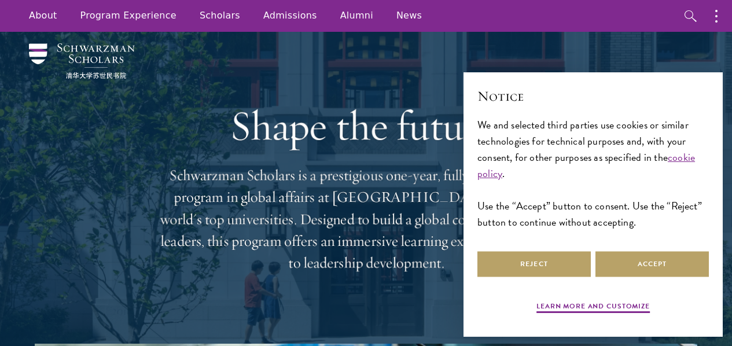  What do you see at coordinates (593, 308) in the screenshot?
I see `button: Learn more and customize` at bounding box center [593, 308].